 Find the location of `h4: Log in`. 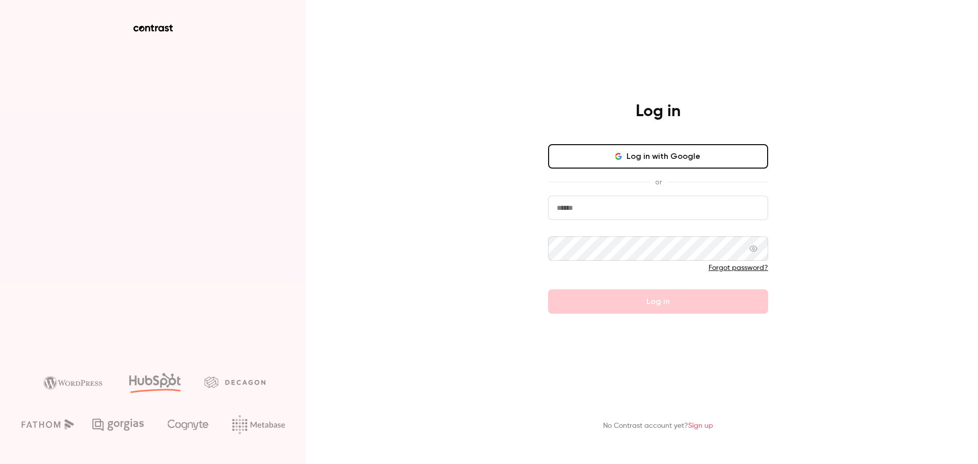

h4: Log in is located at coordinates (658, 112).